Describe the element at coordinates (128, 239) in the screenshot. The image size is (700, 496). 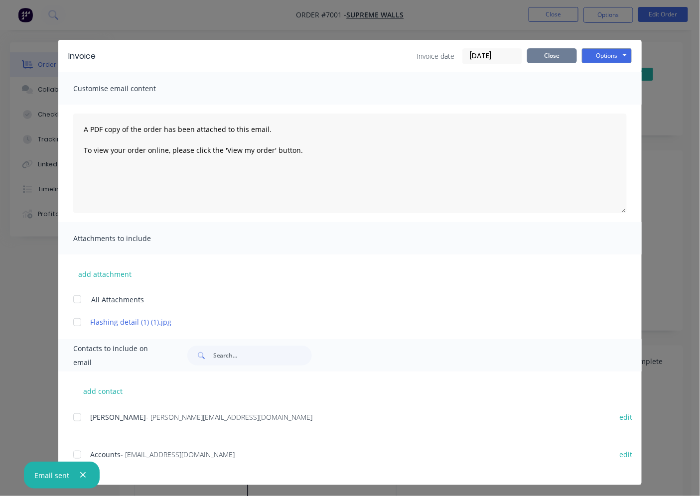
I see `span: Attachments to include` at that location.